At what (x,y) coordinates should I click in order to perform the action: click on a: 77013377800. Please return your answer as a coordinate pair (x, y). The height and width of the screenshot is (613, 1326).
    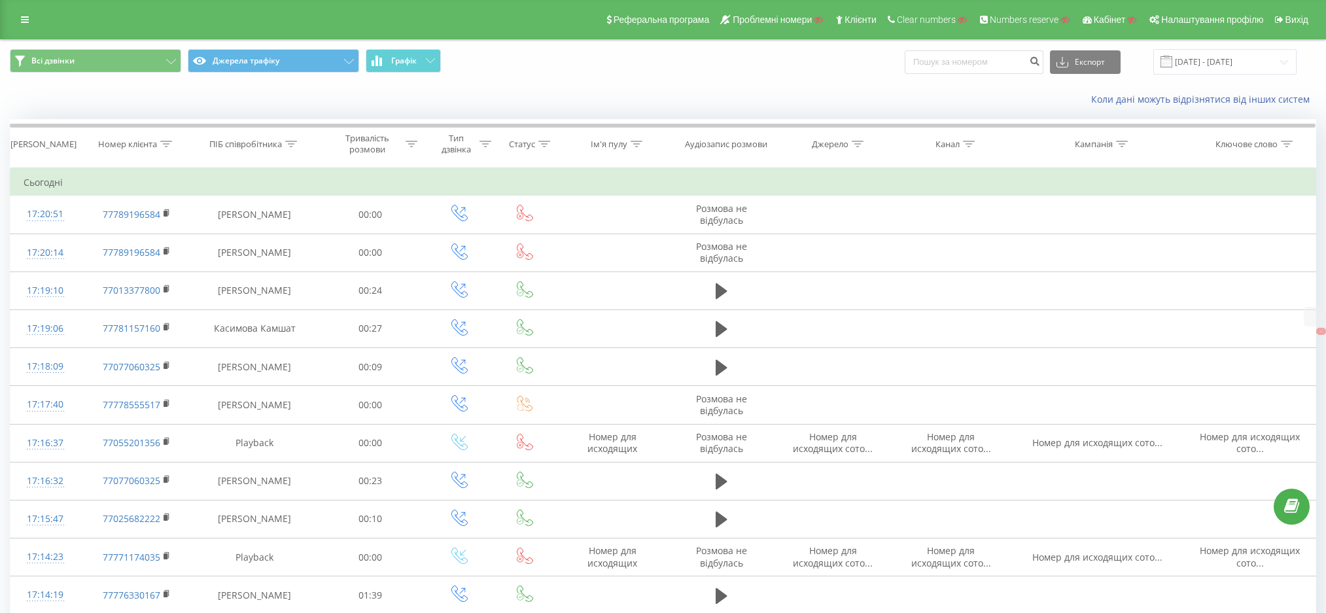
    Looking at the image, I should click on (132, 290).